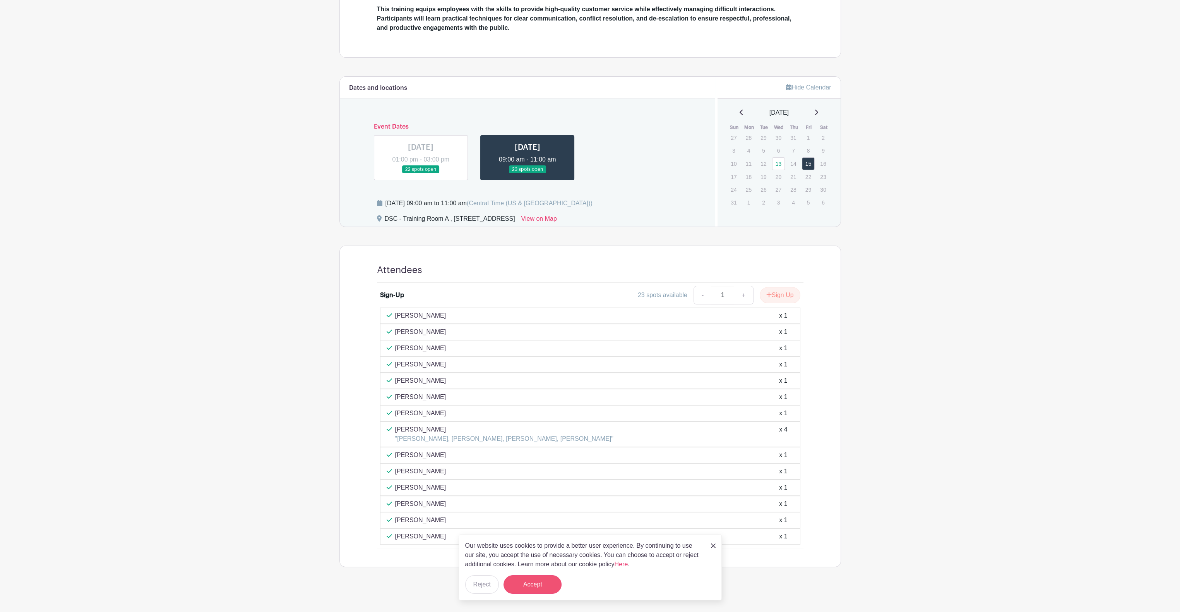 The width and height of the screenshot is (1180, 612). What do you see at coordinates (763, 189) in the screenshot?
I see `p: 26` at bounding box center [763, 189].